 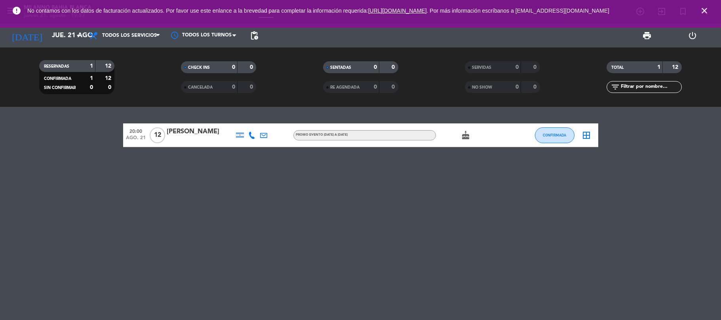 What do you see at coordinates (615, 87) in the screenshot?
I see `i: filter_list` at bounding box center [615, 87].